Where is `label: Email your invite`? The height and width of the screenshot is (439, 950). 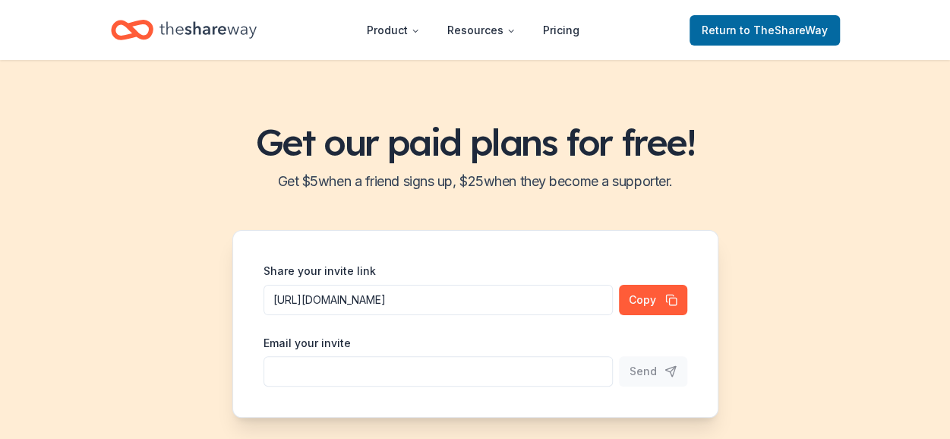 label: Email your invite is located at coordinates (307, 343).